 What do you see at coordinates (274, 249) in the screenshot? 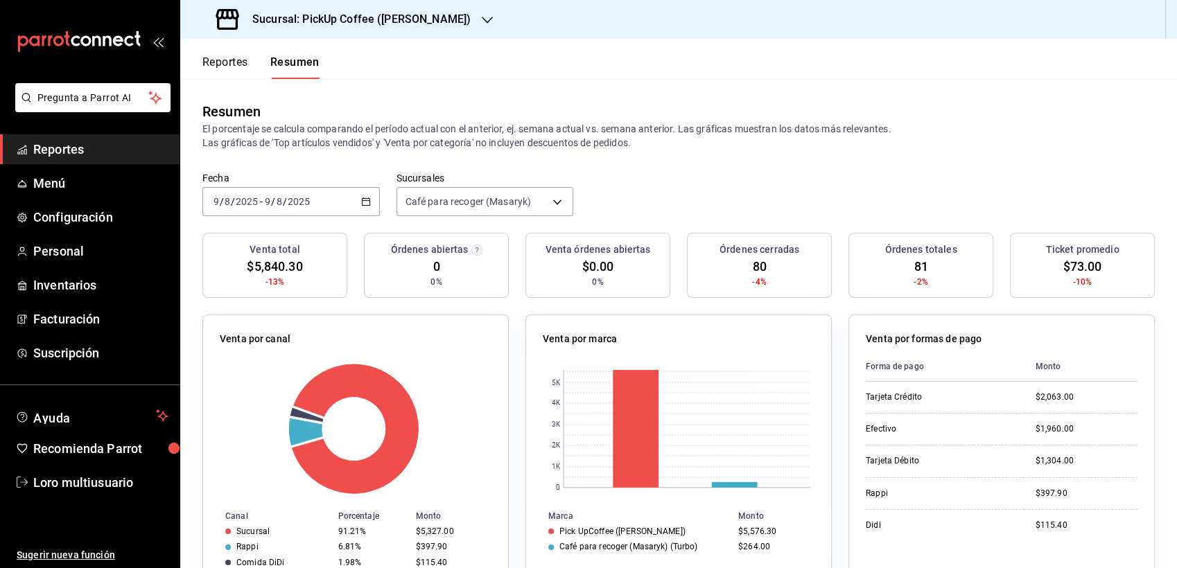
I see `h3: Venta total` at bounding box center [274, 249].